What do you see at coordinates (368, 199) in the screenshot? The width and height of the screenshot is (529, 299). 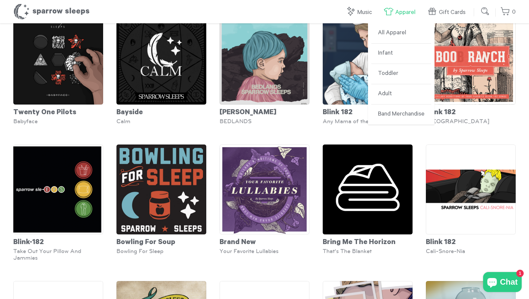 I see `a: Bring Me The Horizon That's The Blanket` at bounding box center [368, 199].